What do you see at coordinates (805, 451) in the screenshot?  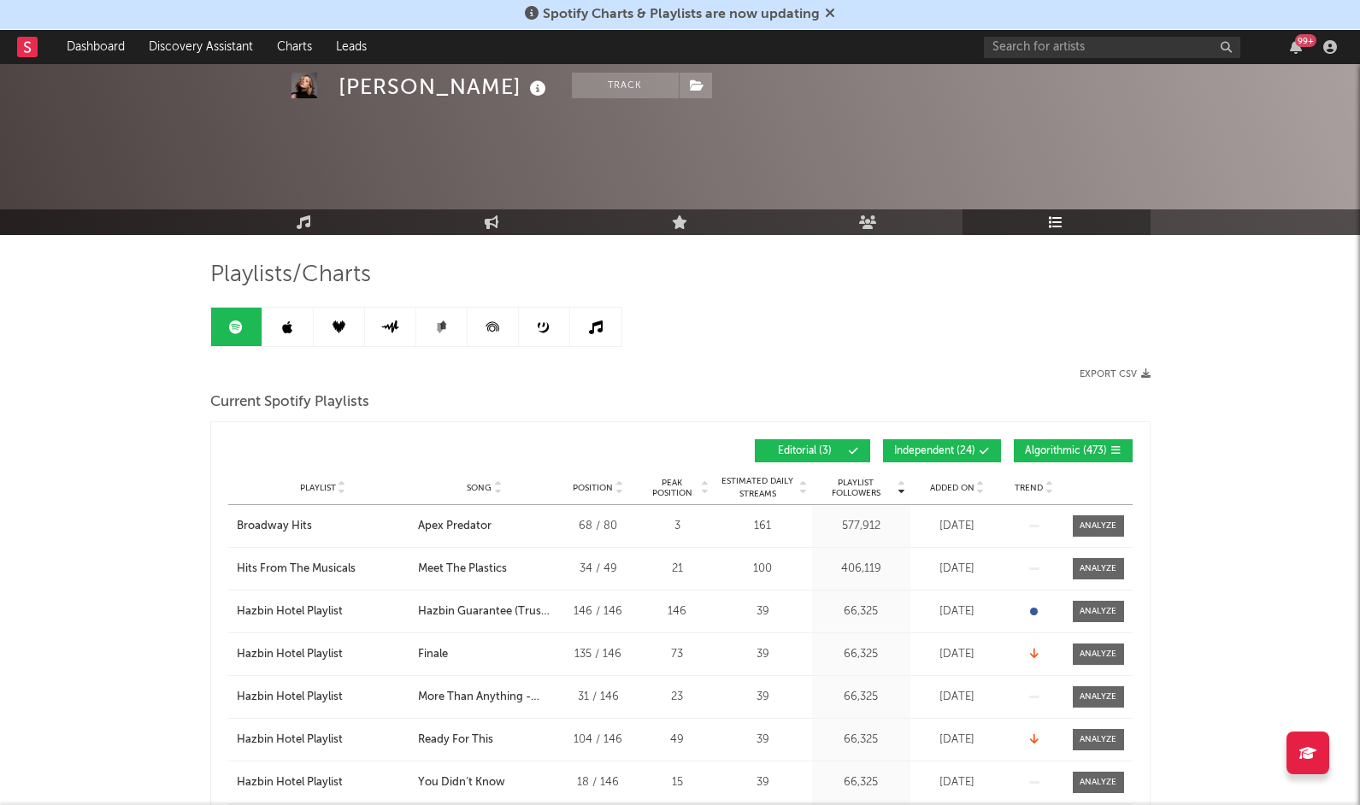 I see `span: Editorial ( 3 )` at bounding box center [805, 451].